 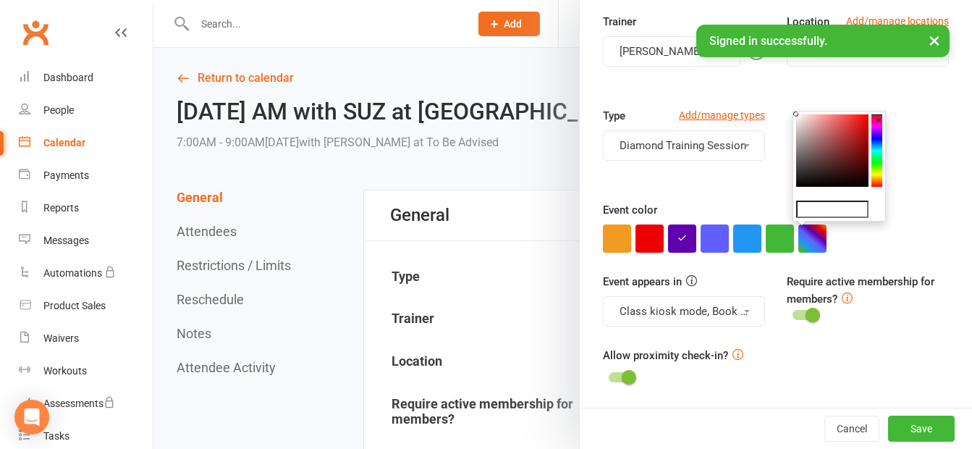 I want to click on a: Product Sales, so click(x=85, y=305).